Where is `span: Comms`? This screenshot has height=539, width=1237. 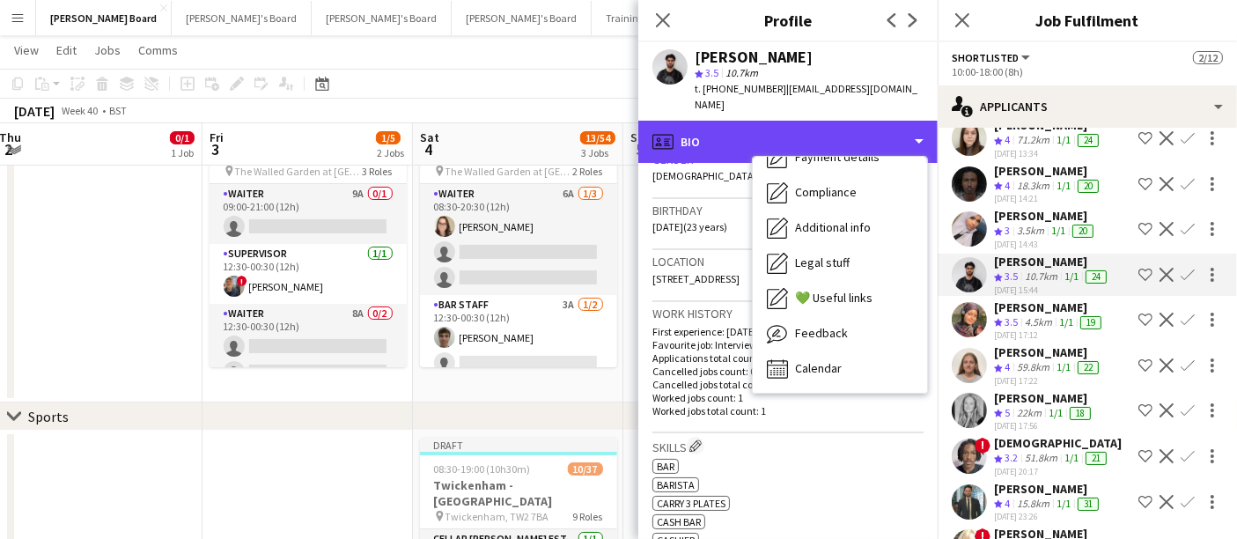
span: Comms is located at coordinates (158, 50).